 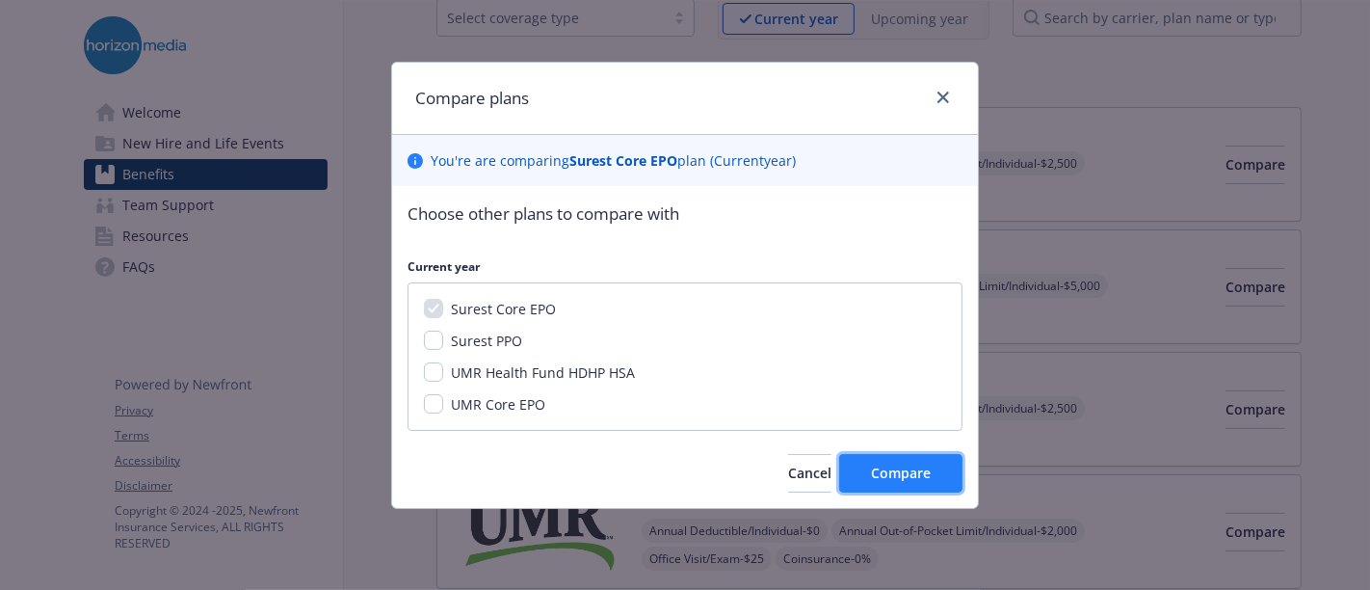 What do you see at coordinates (685, 266) in the screenshot?
I see `p: Current year` at bounding box center [685, 266].